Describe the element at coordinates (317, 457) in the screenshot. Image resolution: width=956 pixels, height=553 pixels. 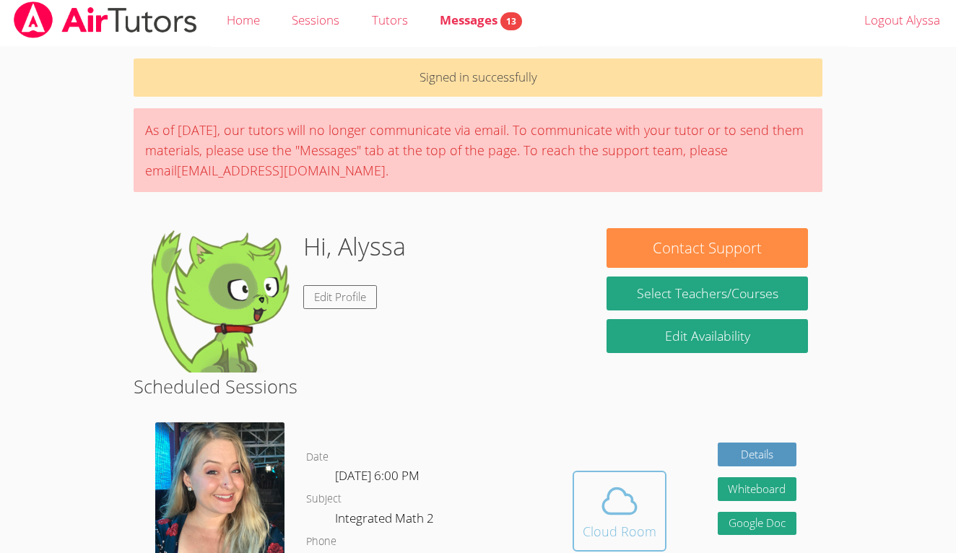
I see `dt: Date` at that location.